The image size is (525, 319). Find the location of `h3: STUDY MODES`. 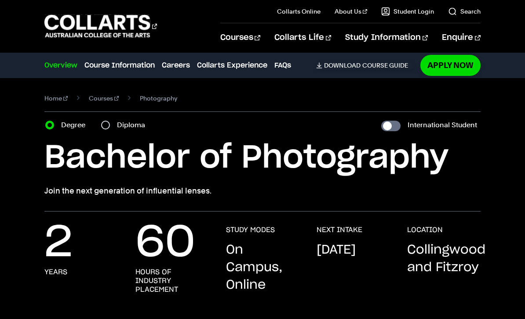

h3: STUDY MODES is located at coordinates (250, 230).